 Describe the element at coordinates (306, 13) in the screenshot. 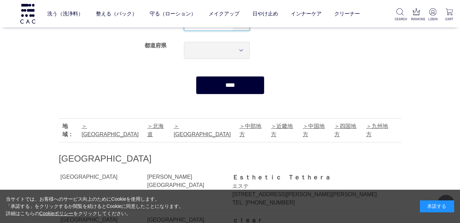

I see `a: インナーケア` at that location.